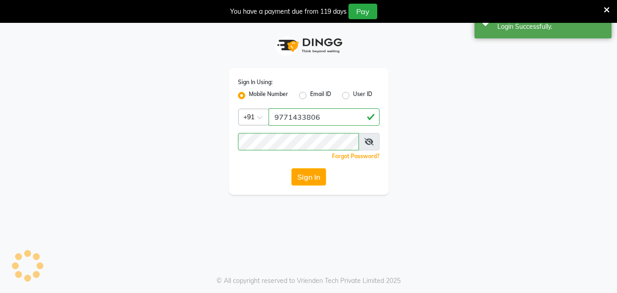 The width and height of the screenshot is (617, 293). I want to click on a: Forgot Password?, so click(356, 156).